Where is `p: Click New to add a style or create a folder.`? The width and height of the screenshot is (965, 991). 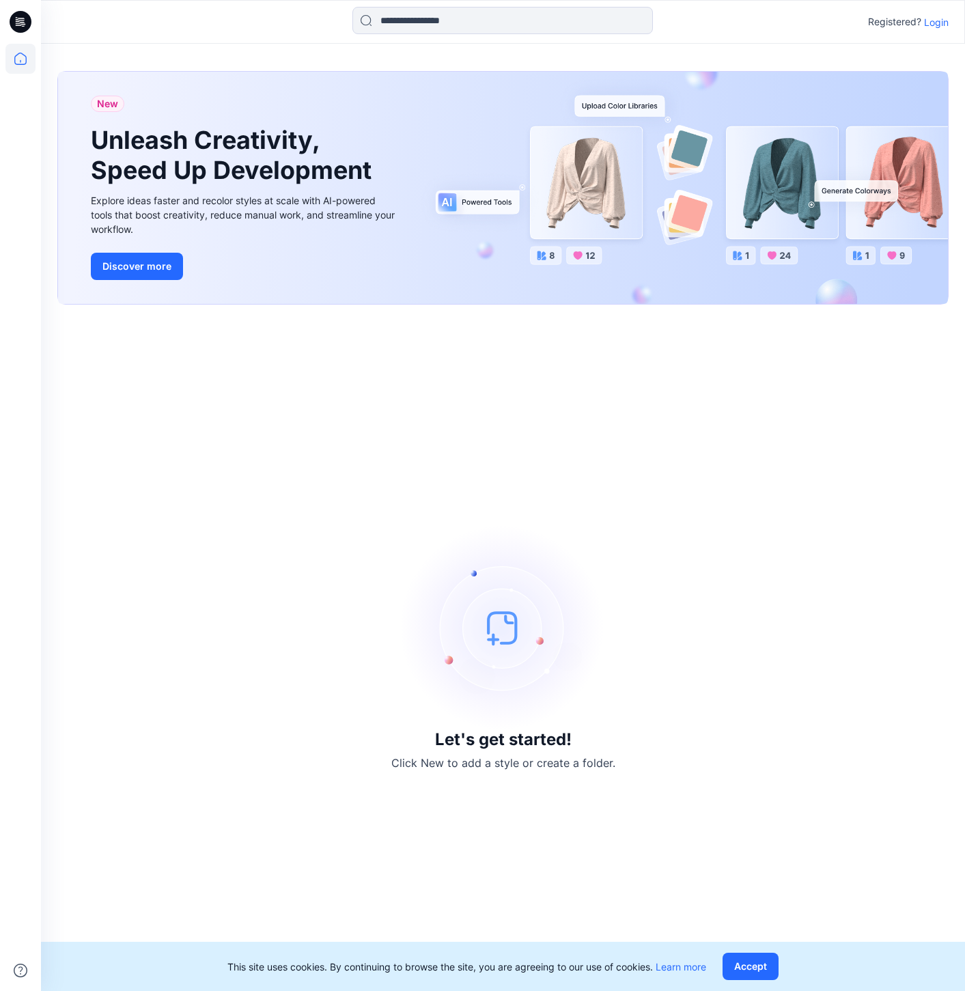
p: Click New to add a style or create a folder. is located at coordinates (503, 763).